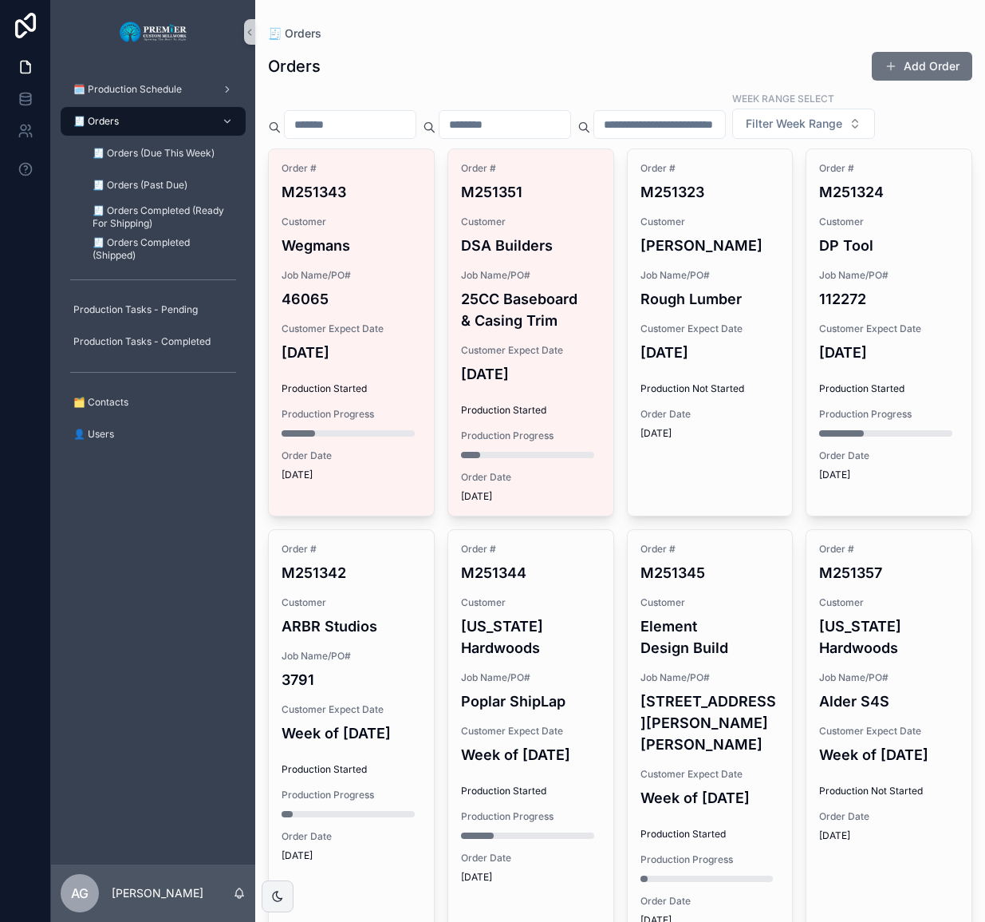 Image resolution: width=985 pixels, height=922 pixels. Describe the element at coordinates (889, 245) in the screenshot. I see `h4: DP Tool` at that location.